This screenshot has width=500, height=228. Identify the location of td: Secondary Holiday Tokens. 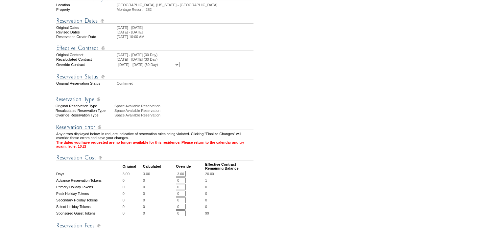
(89, 200).